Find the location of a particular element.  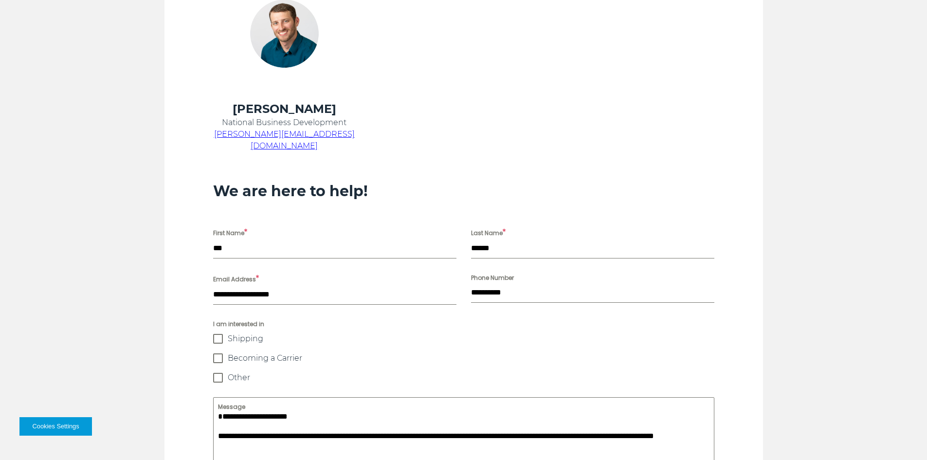

label: Shipping is located at coordinates (464, 339).